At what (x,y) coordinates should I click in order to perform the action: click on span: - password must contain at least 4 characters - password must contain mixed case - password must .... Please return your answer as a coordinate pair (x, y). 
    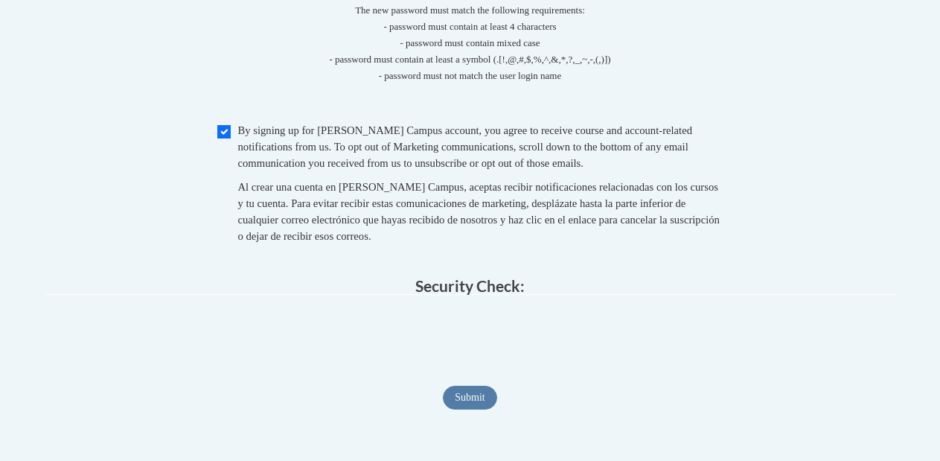
    Looking at the image, I should click on (471, 51).